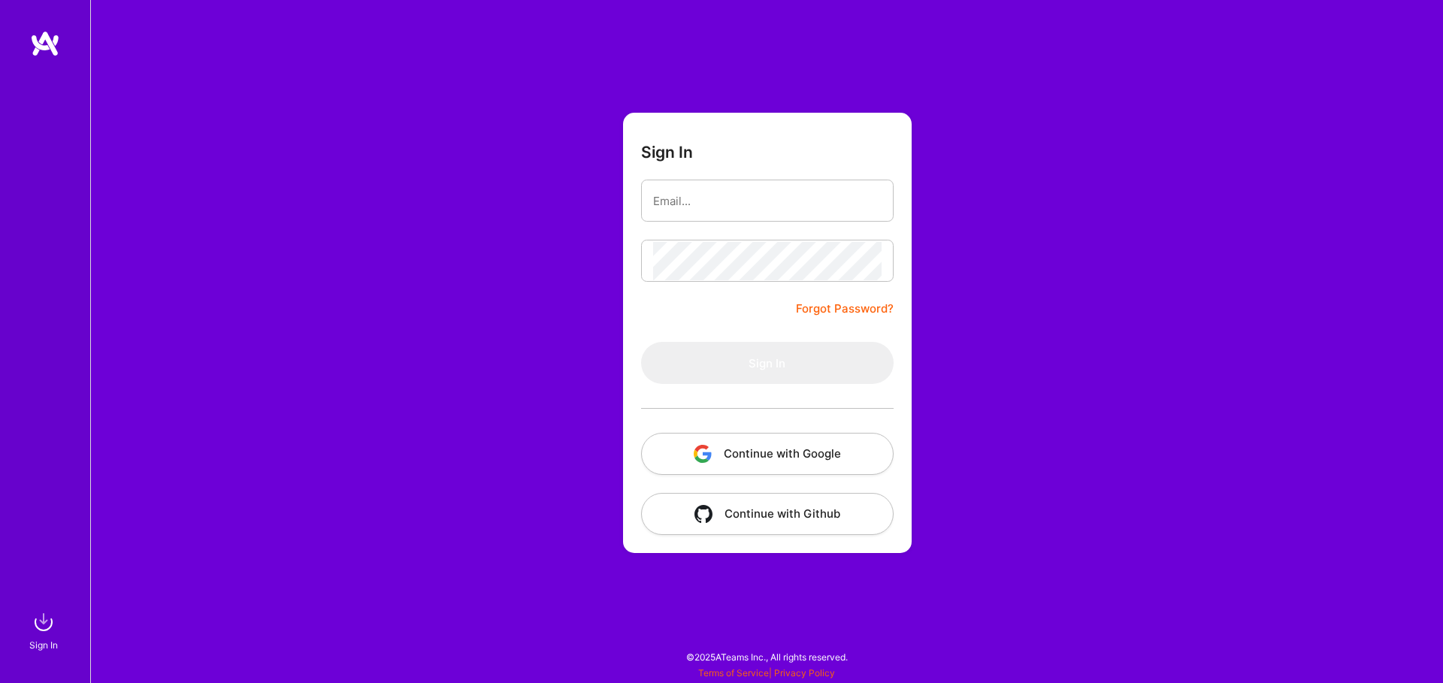 This screenshot has height=683, width=1443. Describe the element at coordinates (45, 630) in the screenshot. I see `a: sign inSign In` at that location.